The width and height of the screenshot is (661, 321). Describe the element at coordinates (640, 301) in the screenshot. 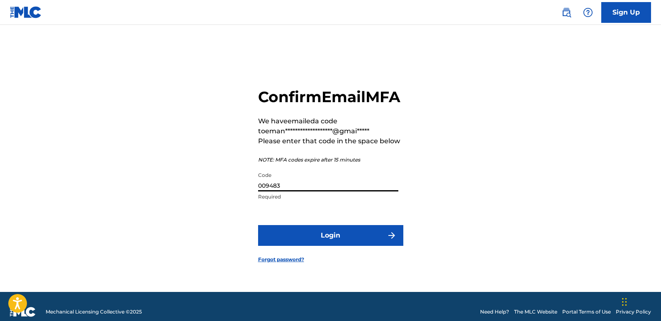

I see `div: Chat-Widget` at that location.